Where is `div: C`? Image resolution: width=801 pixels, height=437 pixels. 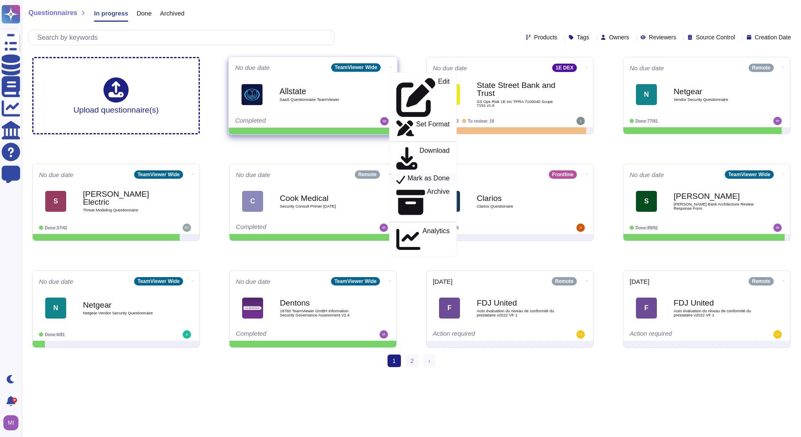 div: C is located at coordinates (253, 202).